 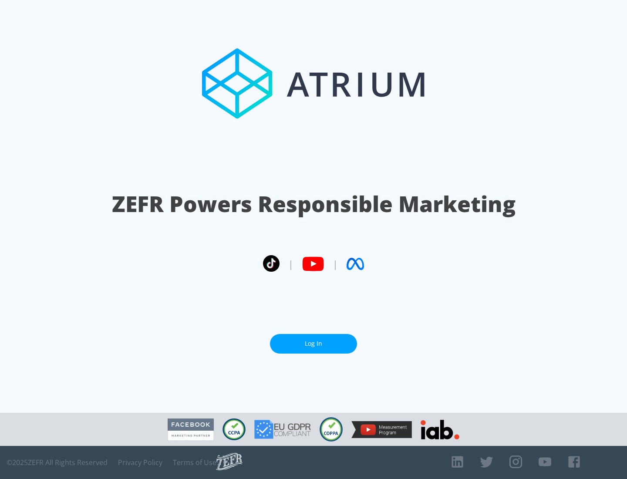 I want to click on h1: ZEFR Powers Responsible Marketing, so click(x=313, y=204).